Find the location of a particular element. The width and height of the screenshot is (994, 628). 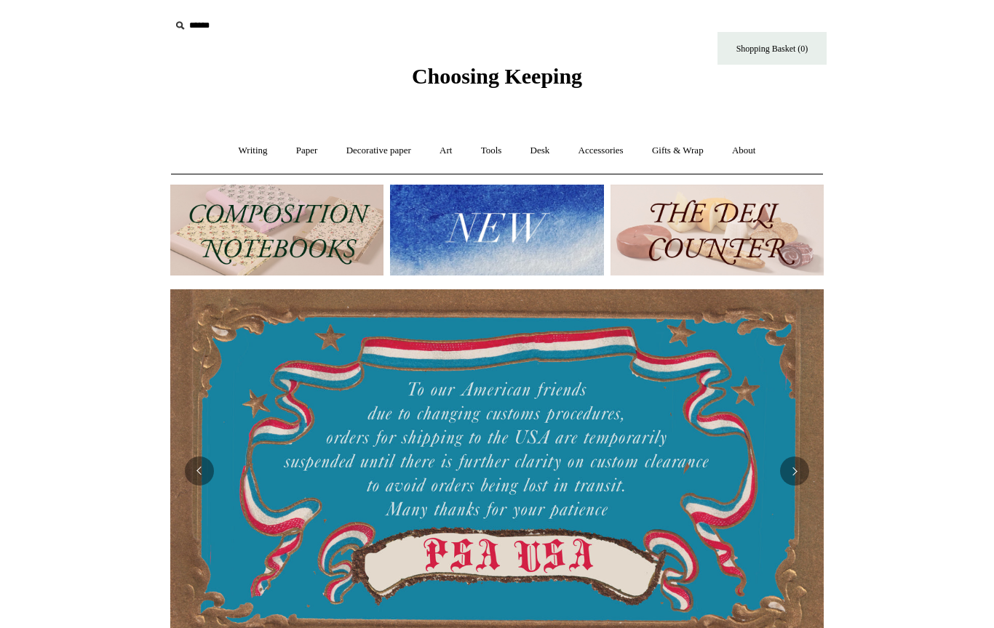

a: Decorative paper is located at coordinates (378, 151).